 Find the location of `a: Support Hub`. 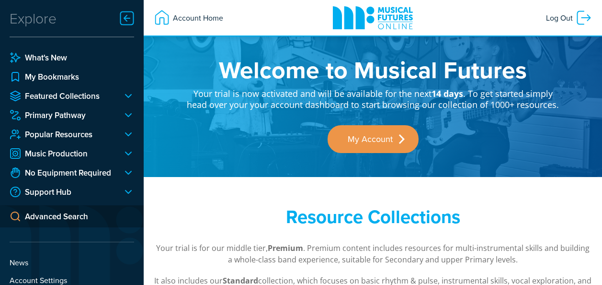

a: Support Hub is located at coordinates (62, 192).